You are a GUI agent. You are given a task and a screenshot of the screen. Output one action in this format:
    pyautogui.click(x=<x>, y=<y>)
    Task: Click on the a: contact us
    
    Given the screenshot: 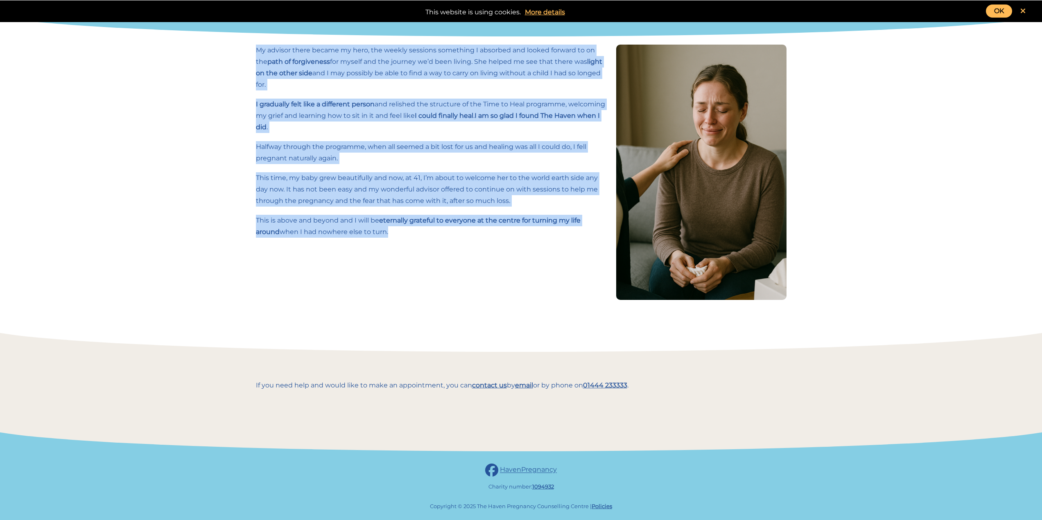 What is the action you would take?
    pyautogui.click(x=489, y=385)
    